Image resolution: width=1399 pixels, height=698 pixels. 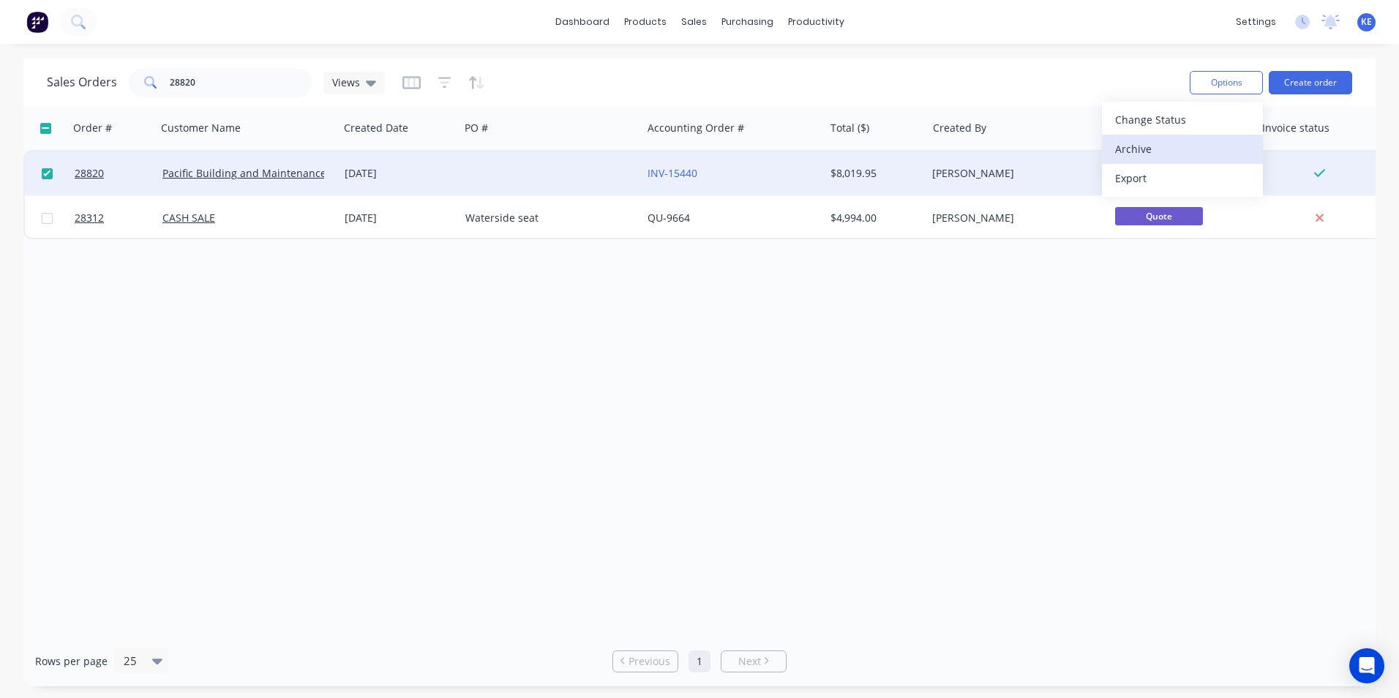 I want to click on button: Options, so click(x=1226, y=83).